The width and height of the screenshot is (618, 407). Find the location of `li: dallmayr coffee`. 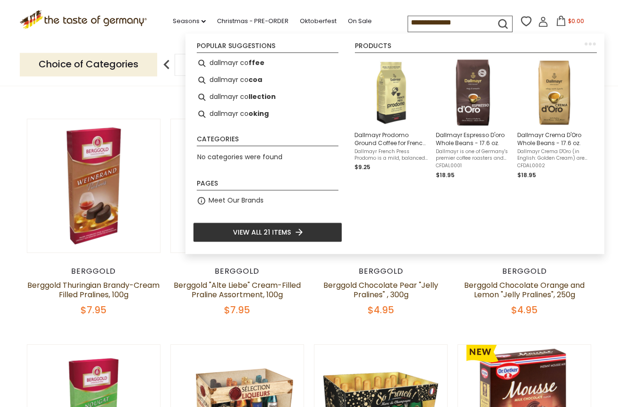

li: dallmayr coffee is located at coordinates (267, 63).